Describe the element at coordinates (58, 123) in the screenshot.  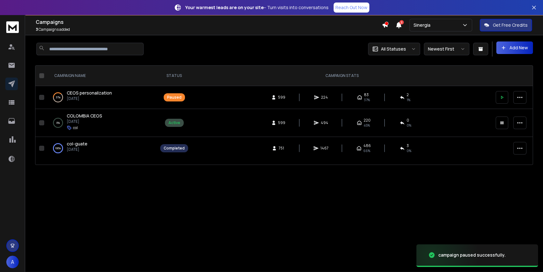
I see `p: 0 %` at that location.